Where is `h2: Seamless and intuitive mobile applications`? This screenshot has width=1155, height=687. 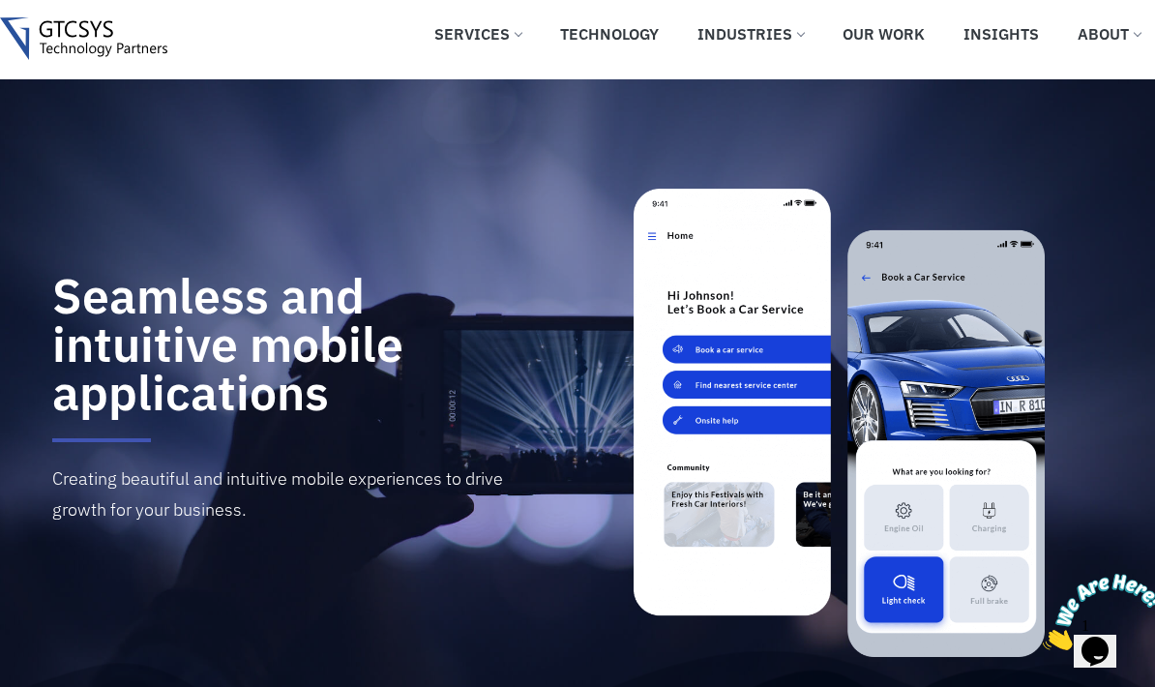
h2: Seamless and intuitive mobile applications is located at coordinates (287, 345).